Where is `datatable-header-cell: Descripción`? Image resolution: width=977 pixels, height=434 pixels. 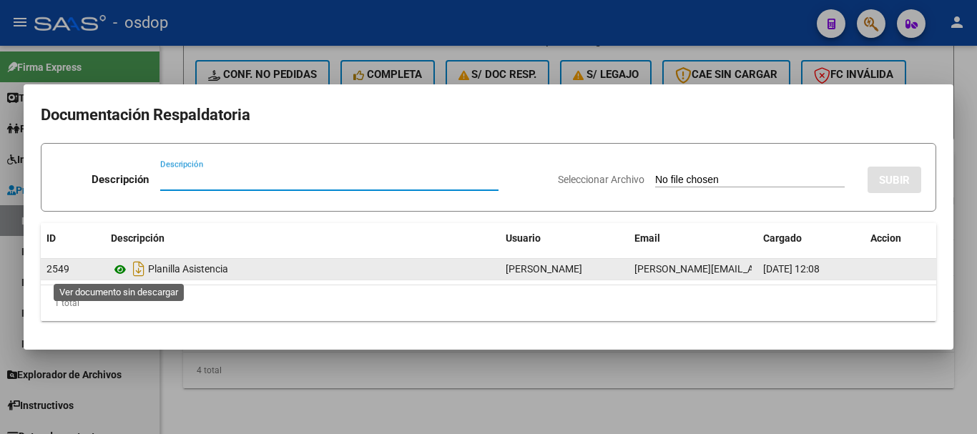 datatable-header-cell: Descripción is located at coordinates (302, 238).